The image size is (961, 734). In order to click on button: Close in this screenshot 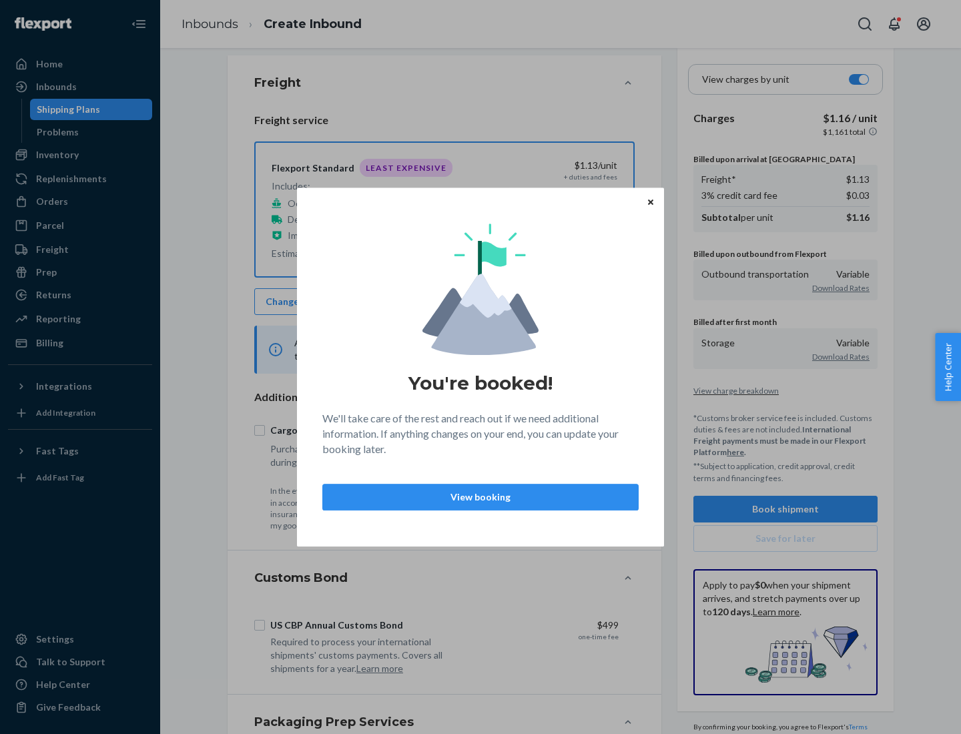, I will do `click(651, 202)`.